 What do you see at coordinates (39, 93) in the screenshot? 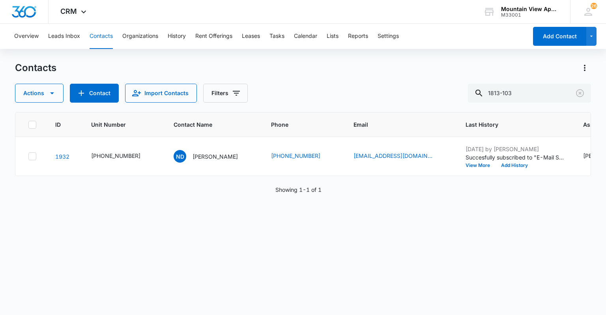
I see `button: Actions` at bounding box center [39, 93].